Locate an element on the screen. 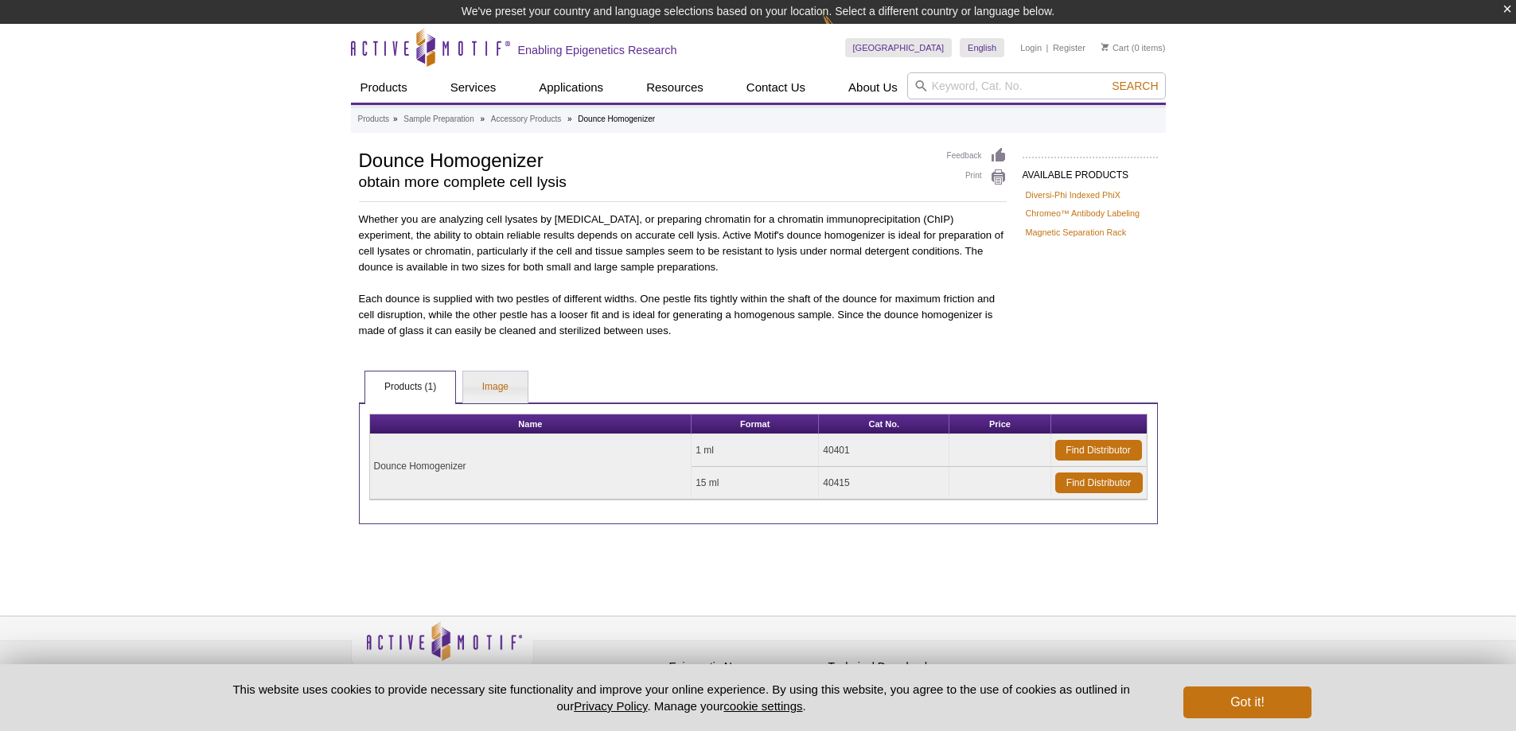  a: Register is located at coordinates (1069, 48).